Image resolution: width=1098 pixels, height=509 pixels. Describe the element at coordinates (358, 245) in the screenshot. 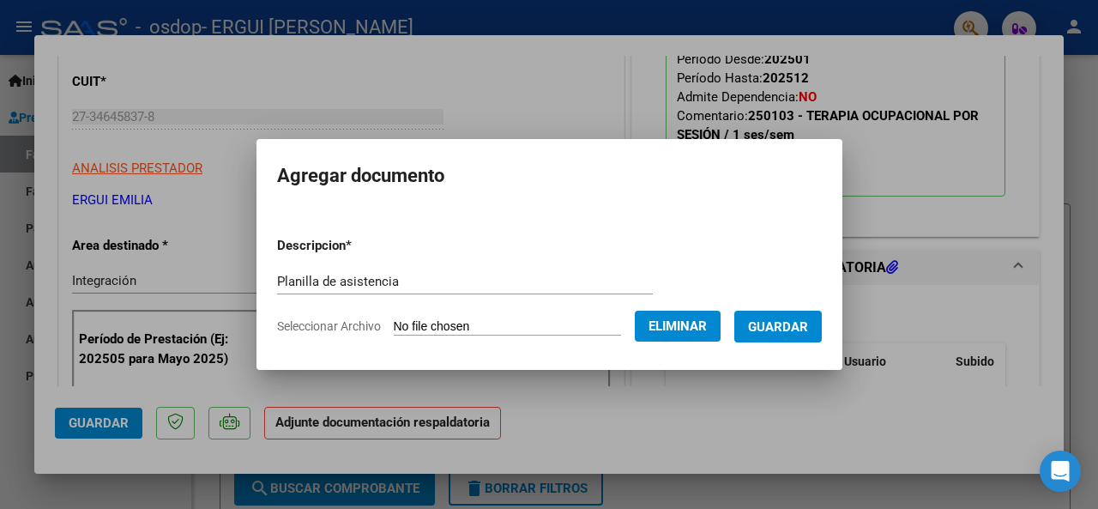

I see `p: Descripcion` at that location.